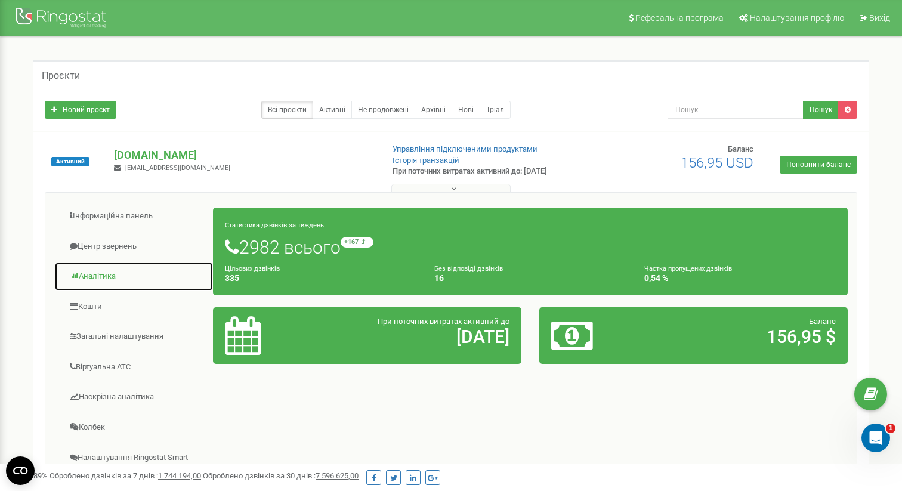 The height and width of the screenshot is (491, 902). What do you see at coordinates (433, 110) in the screenshot?
I see `a: Архівні` at bounding box center [433, 110].